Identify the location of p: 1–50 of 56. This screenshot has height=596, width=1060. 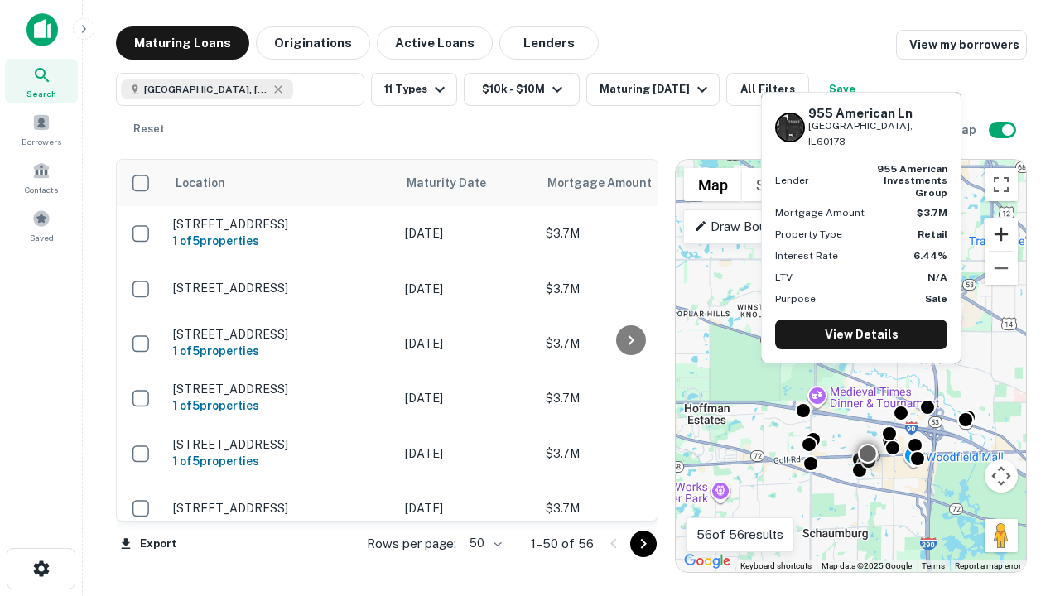
(562, 544).